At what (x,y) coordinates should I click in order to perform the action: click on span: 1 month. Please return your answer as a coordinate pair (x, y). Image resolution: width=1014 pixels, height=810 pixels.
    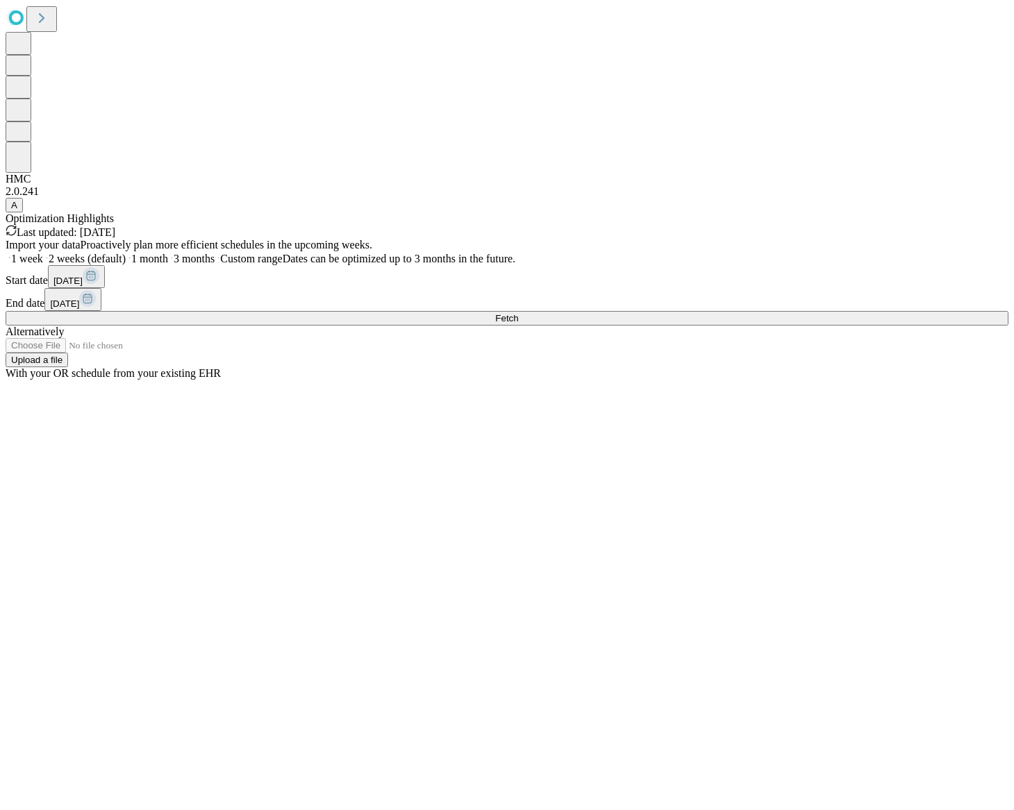
    Looking at the image, I should click on (149, 258).